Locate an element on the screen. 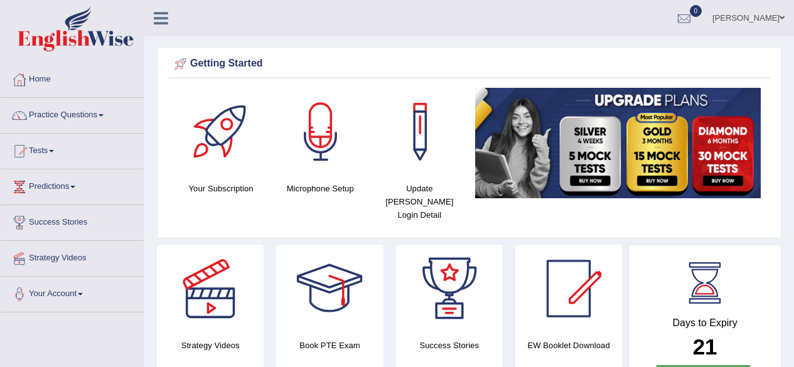 This screenshot has width=794, height=367. h4: Your Subscription is located at coordinates (221, 188).